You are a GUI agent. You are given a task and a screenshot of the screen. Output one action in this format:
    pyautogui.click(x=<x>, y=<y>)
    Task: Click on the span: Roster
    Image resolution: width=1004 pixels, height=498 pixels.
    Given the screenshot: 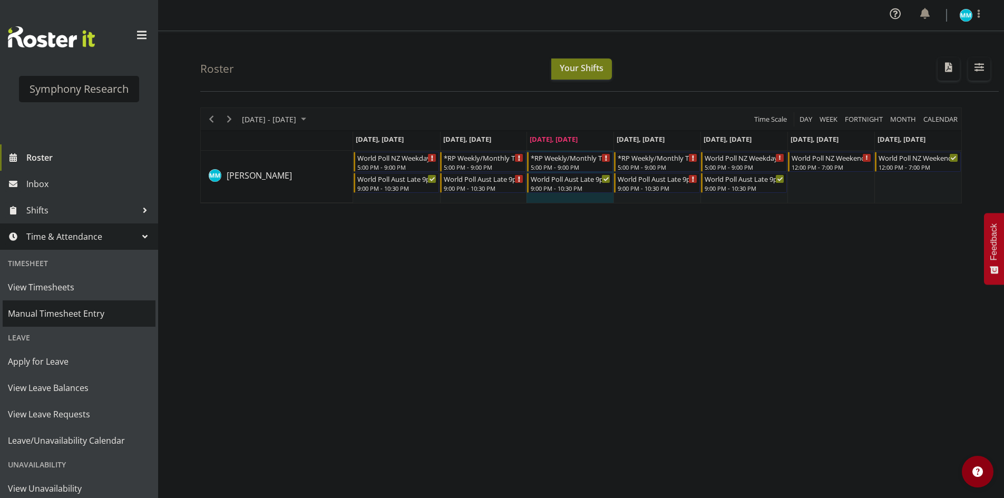 What is the action you would take?
    pyautogui.click(x=90, y=158)
    